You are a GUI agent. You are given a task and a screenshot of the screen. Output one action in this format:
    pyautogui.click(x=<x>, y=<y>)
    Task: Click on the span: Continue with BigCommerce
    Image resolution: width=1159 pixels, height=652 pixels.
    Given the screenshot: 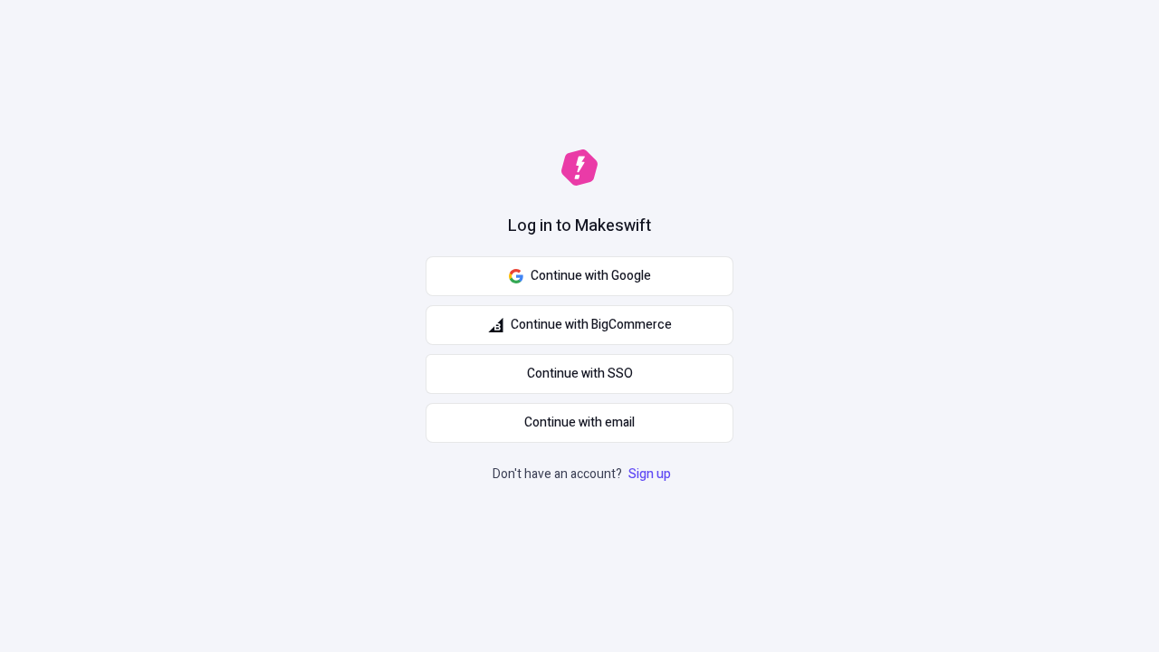 What is the action you would take?
    pyautogui.click(x=591, y=325)
    